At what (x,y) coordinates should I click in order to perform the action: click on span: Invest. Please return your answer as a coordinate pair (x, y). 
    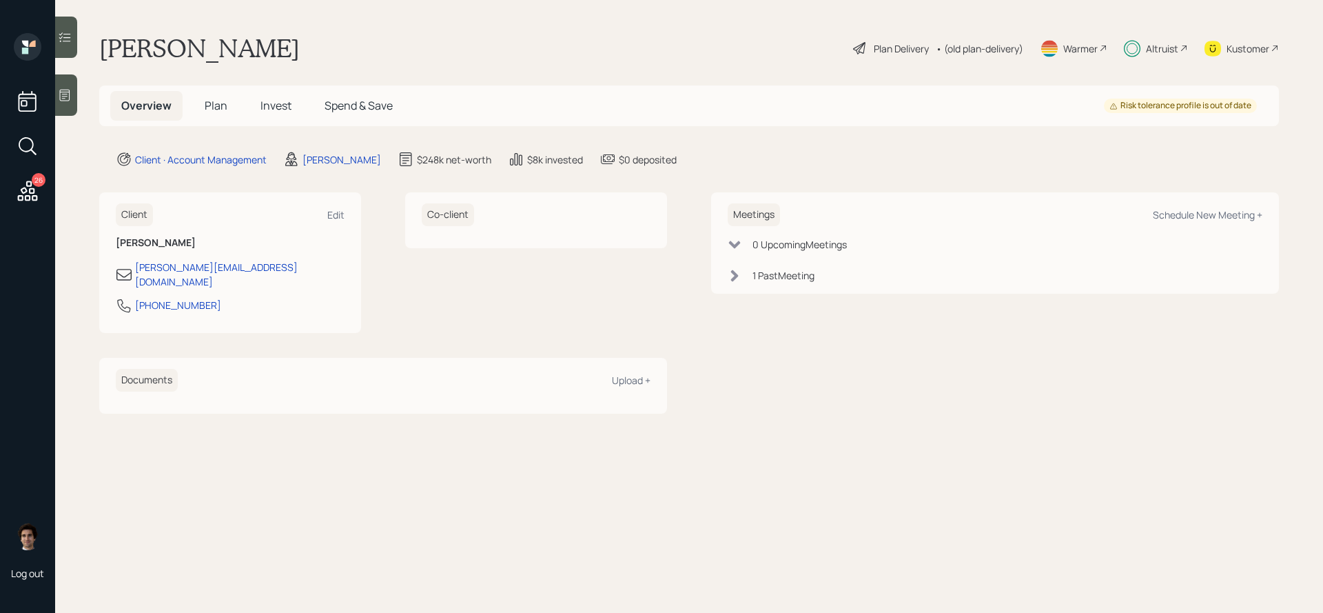
    Looking at the image, I should click on (276, 105).